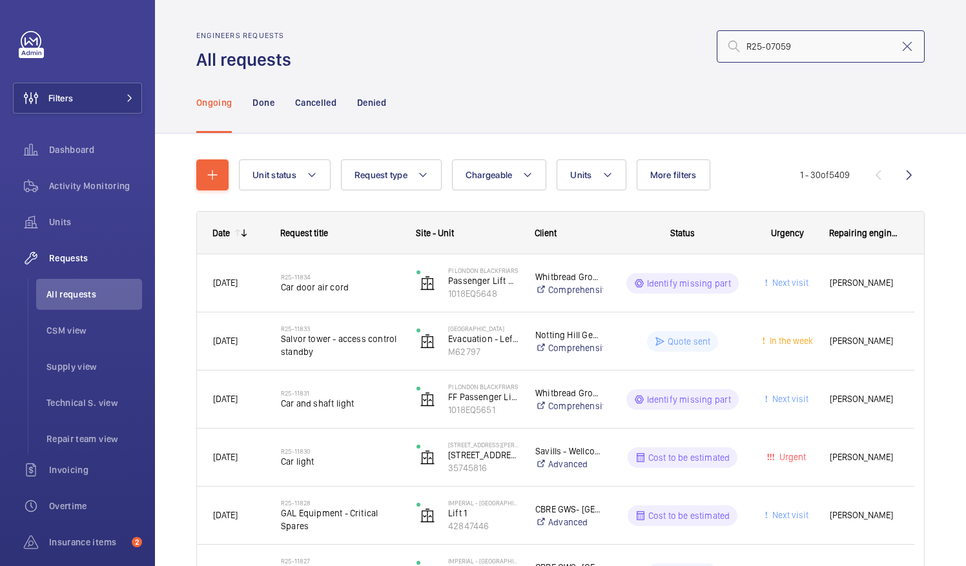  Describe the element at coordinates (340, 462) in the screenshot. I see `span: Car light` at that location.